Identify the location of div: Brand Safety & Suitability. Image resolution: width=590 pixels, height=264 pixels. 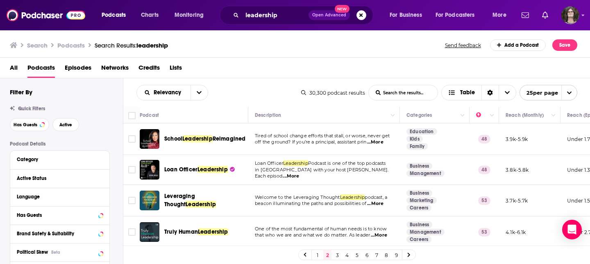
(56, 234).